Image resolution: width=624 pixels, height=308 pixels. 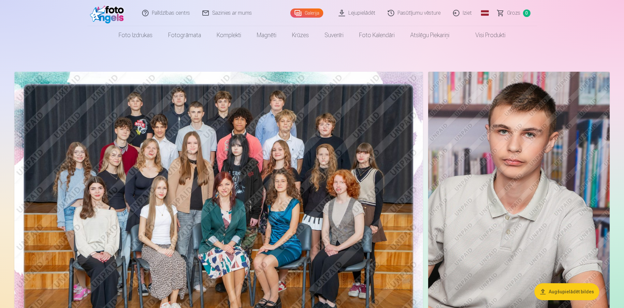 I want to click on a: Foto izdrukas, so click(x=136, y=35).